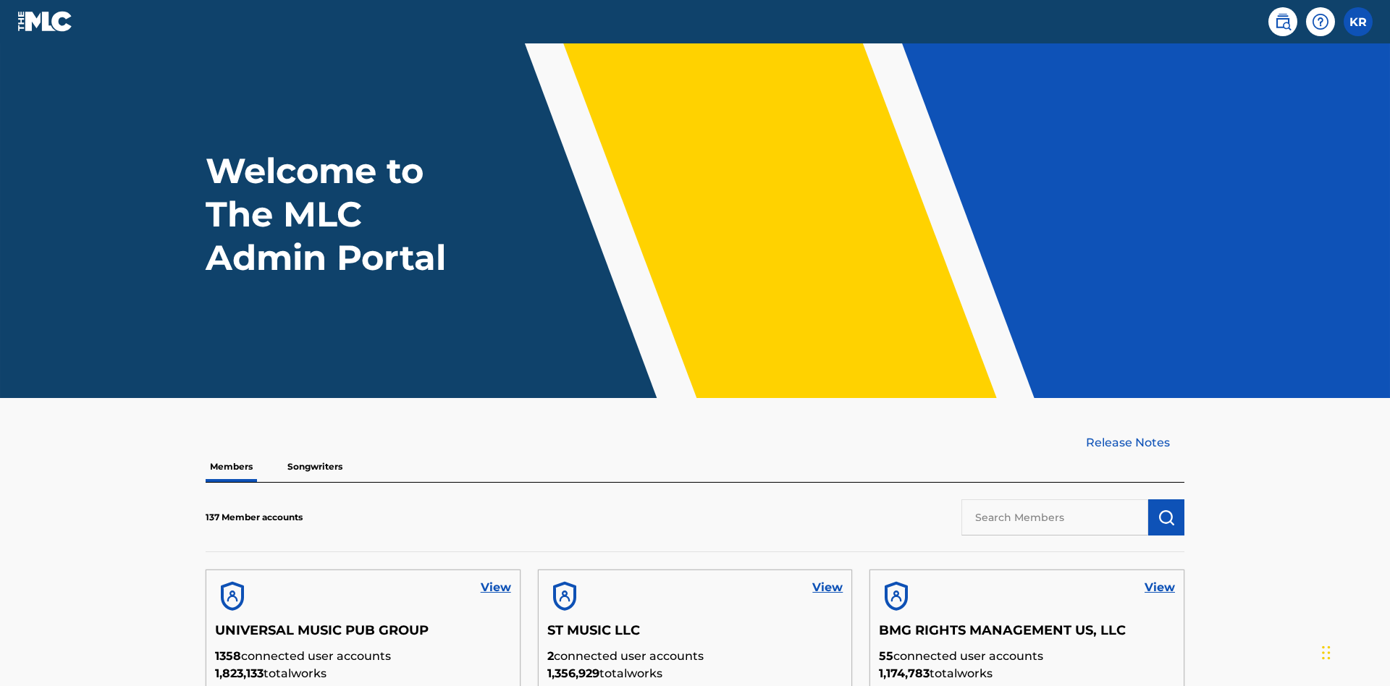  What do you see at coordinates (1321, 22) in the screenshot?
I see `img: help` at bounding box center [1321, 22].